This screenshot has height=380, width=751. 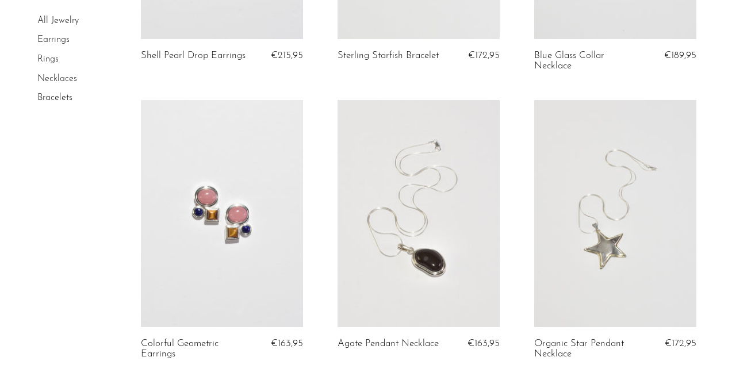 What do you see at coordinates (587, 61) in the screenshot?
I see `a: Blue Glass Collar Necklace` at bounding box center [587, 61].